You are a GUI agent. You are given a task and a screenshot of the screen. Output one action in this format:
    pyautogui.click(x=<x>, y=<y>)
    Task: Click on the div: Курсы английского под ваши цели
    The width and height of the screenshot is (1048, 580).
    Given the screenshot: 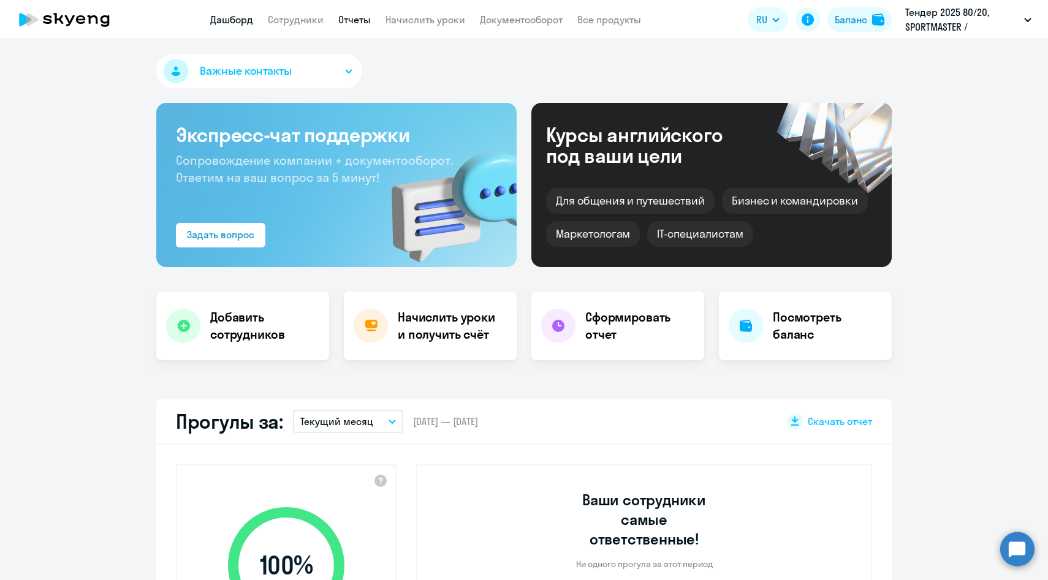 What is the action you would take?
    pyautogui.click(x=651, y=145)
    